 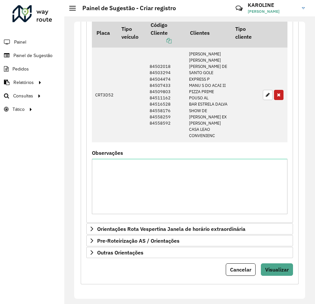 What do you see at coordinates (165, 33) in the screenshot?
I see `th: Código Cliente` at bounding box center [165, 33].